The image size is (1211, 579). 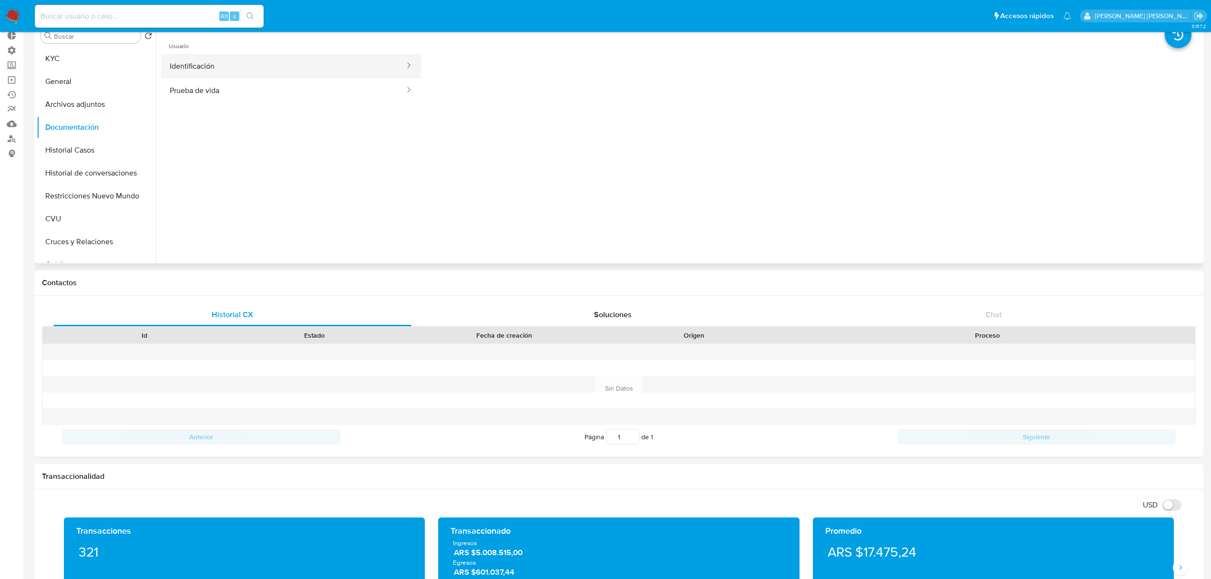 What do you see at coordinates (96, 59) in the screenshot?
I see `button: KYC` at bounding box center [96, 59].